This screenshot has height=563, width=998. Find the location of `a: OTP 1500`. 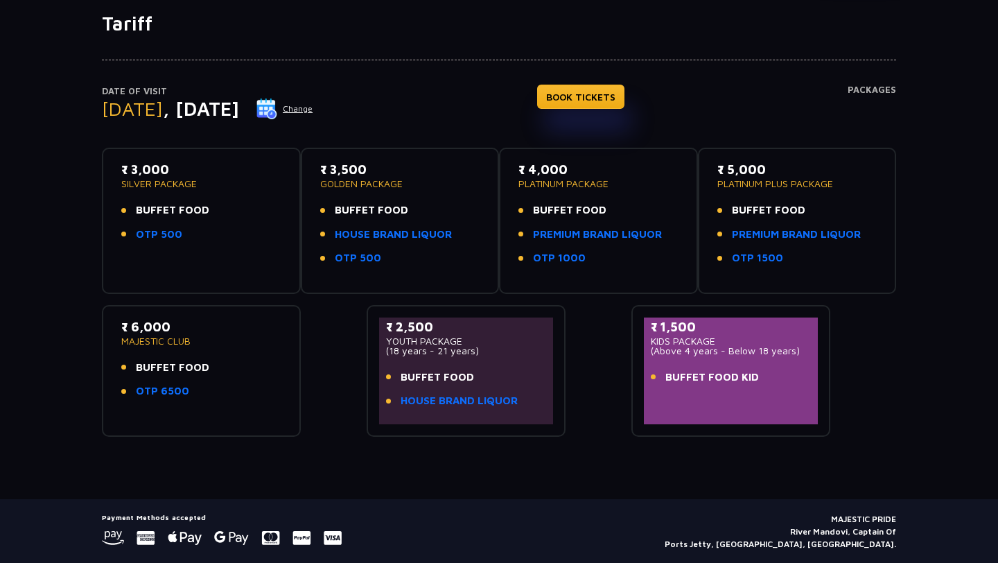

a: OTP 1500 is located at coordinates (757, 258).